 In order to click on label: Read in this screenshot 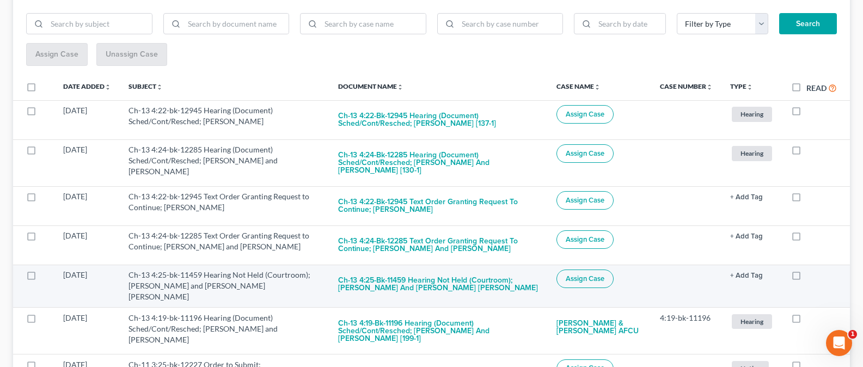, I will do `click(816, 88)`.